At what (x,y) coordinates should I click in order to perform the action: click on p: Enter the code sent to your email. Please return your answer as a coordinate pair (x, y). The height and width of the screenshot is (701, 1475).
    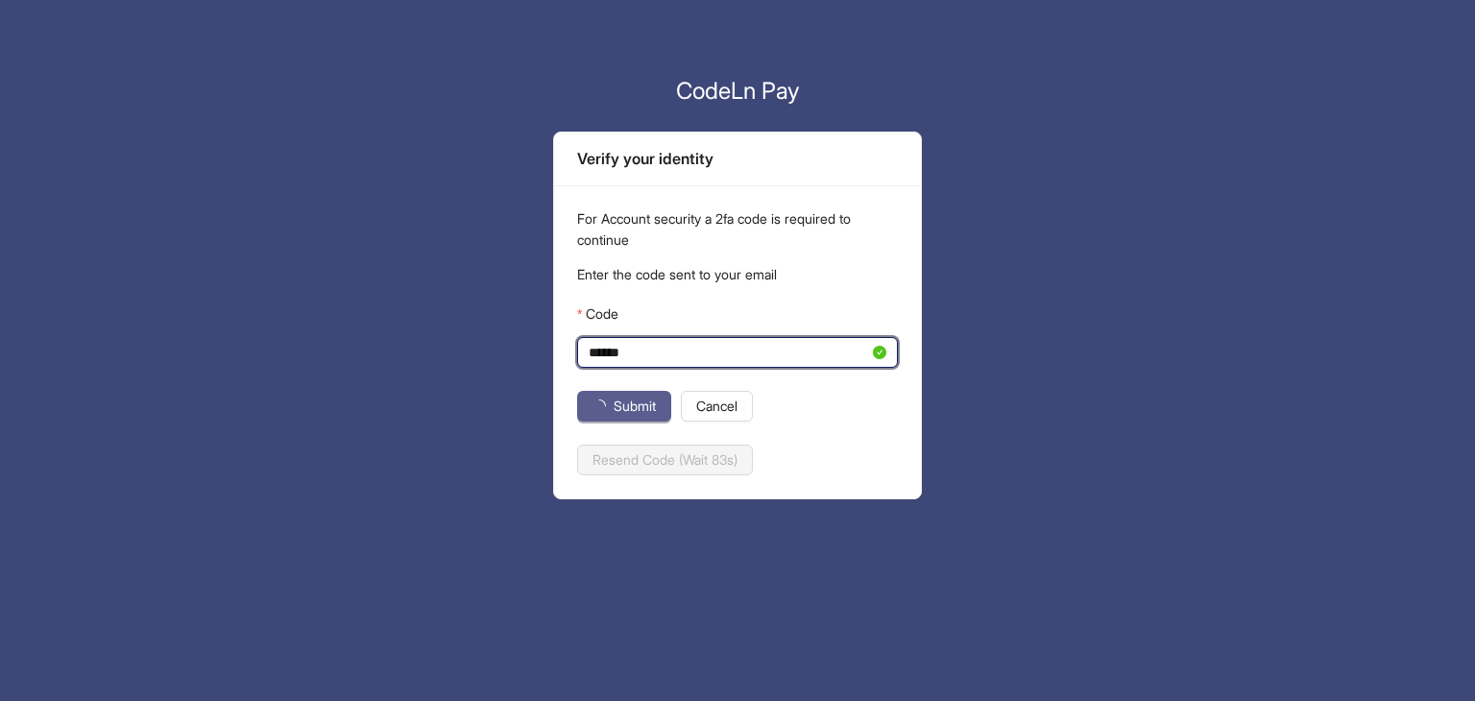
    Looking at the image, I should click on (737, 275).